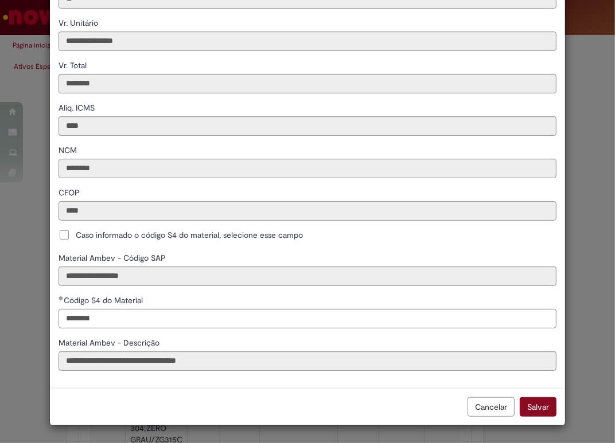 The width and height of the screenshot is (615, 443). Describe the element at coordinates (307, 276) in the screenshot. I see `input: Material Ambev - Código SAP` at that location.